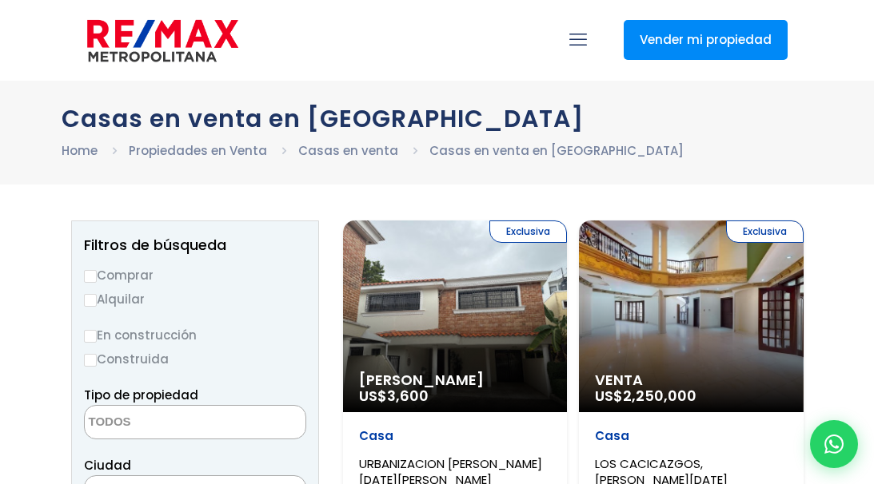  I want to click on img: remax-metropolitana-logo, so click(162, 41).